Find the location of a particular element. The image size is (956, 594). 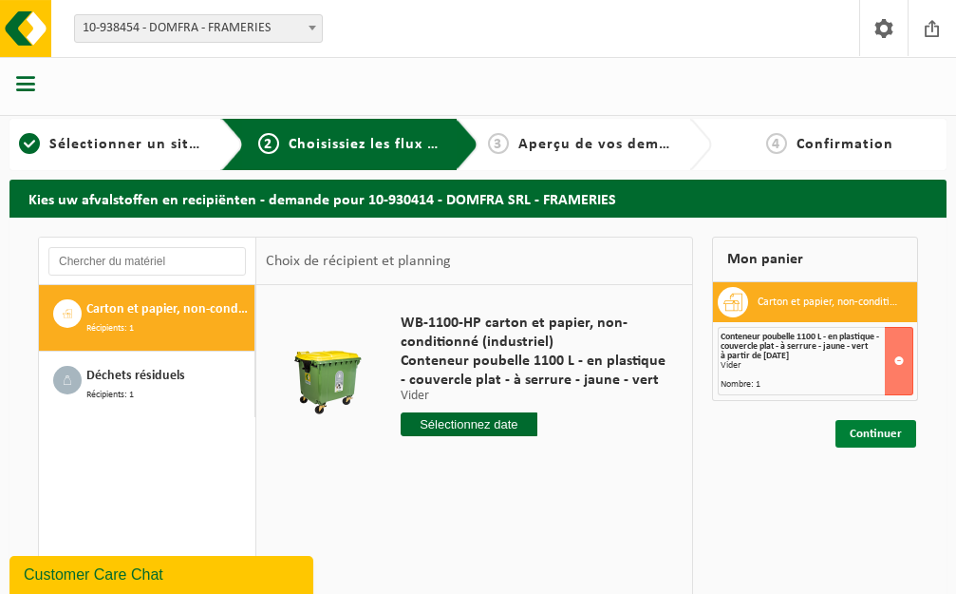

a: 1Sélectionner un site ici is located at coordinates (112, 144).